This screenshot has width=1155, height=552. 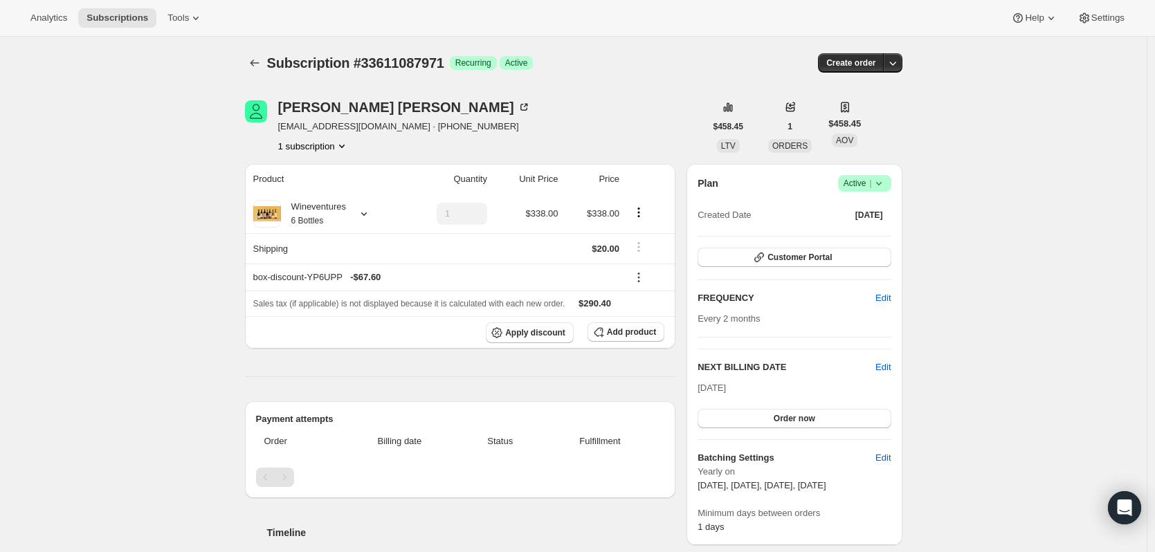 I want to click on span: Apply discount, so click(x=535, y=333).